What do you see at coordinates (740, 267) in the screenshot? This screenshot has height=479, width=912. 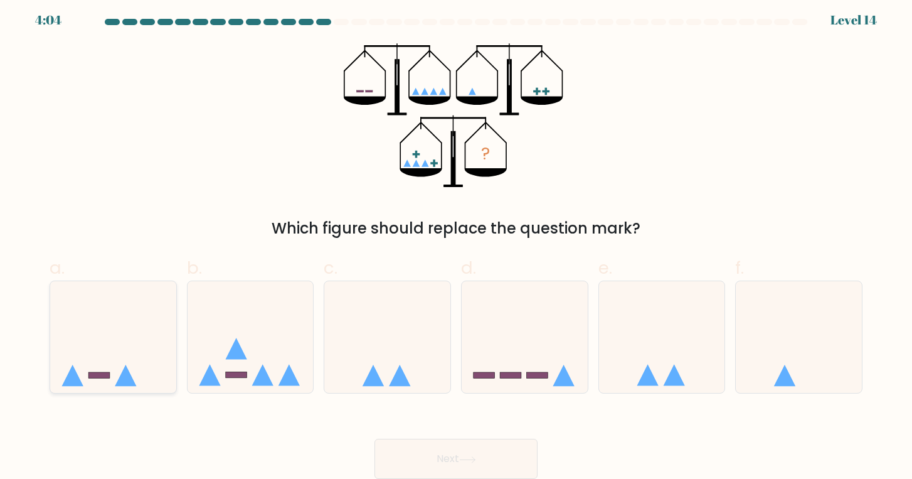 I see `span: f.` at bounding box center [740, 267].